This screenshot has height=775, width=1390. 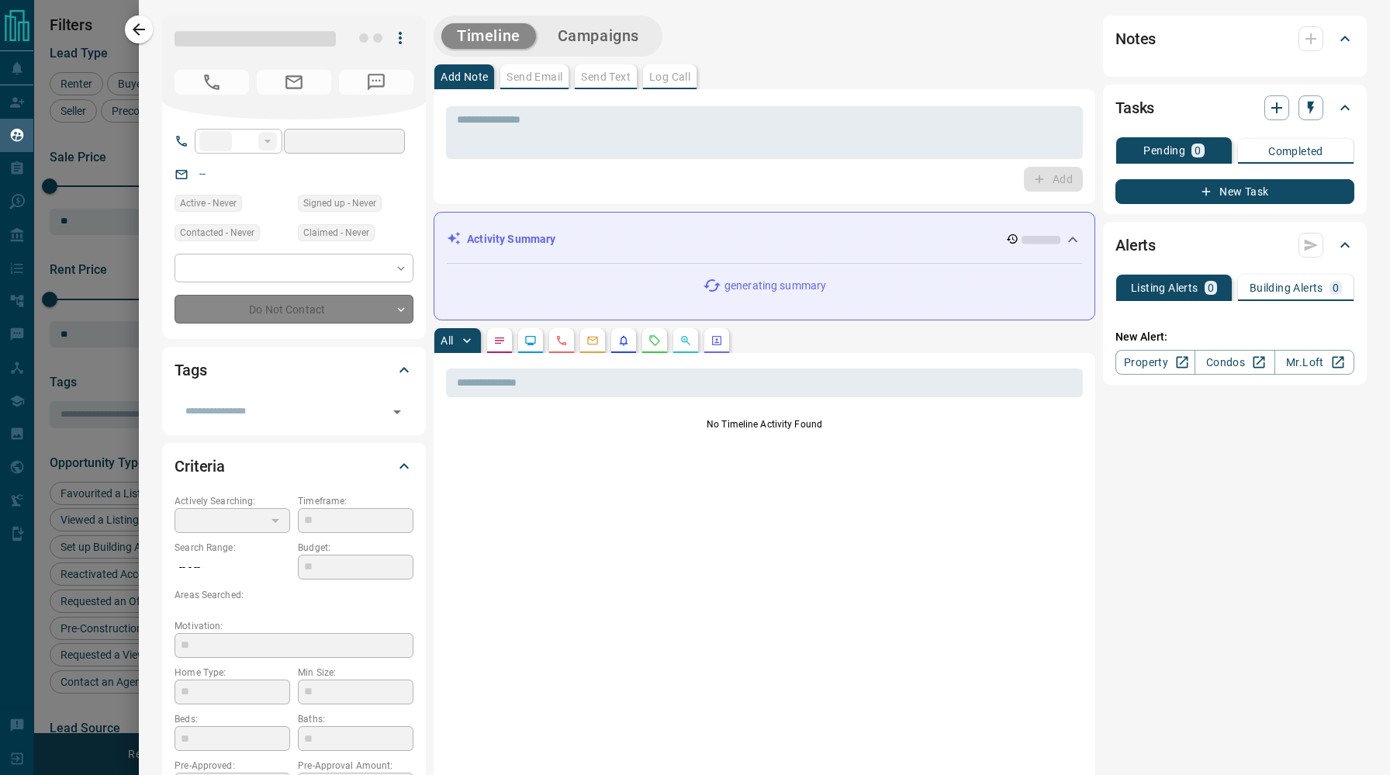 I want to click on p: Add Note, so click(x=464, y=77).